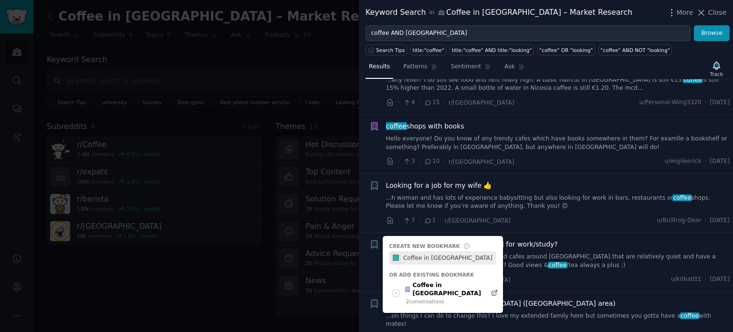 This screenshot has width=733, height=332. I want to click on span: Patterns, so click(415, 67).